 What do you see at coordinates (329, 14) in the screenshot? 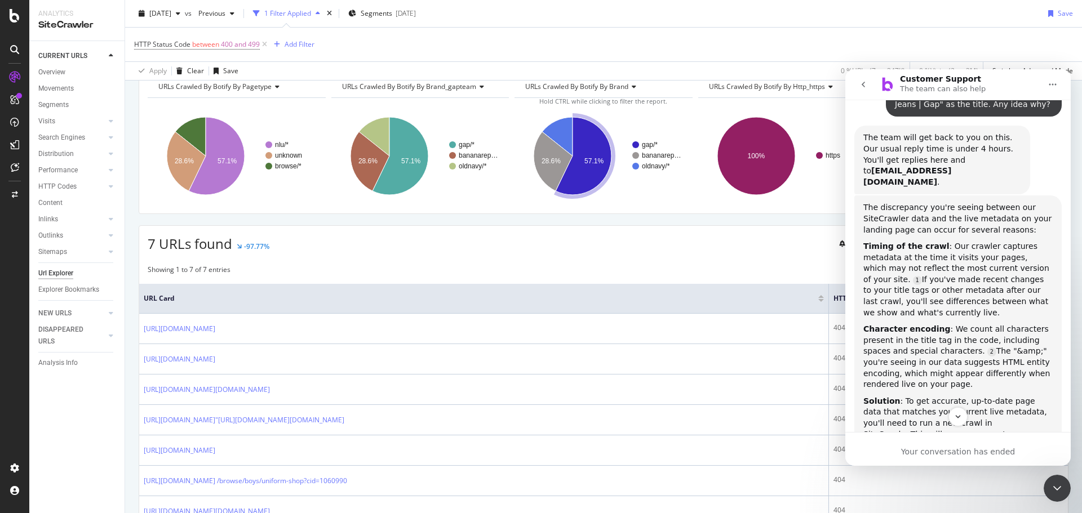
I see `div: times` at bounding box center [329, 14].